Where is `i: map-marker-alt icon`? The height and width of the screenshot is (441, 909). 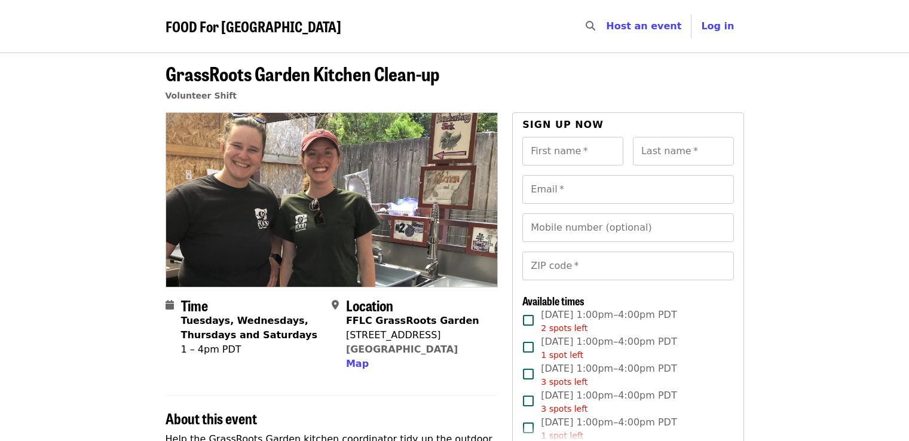 i: map-marker-alt icon is located at coordinates (335, 305).